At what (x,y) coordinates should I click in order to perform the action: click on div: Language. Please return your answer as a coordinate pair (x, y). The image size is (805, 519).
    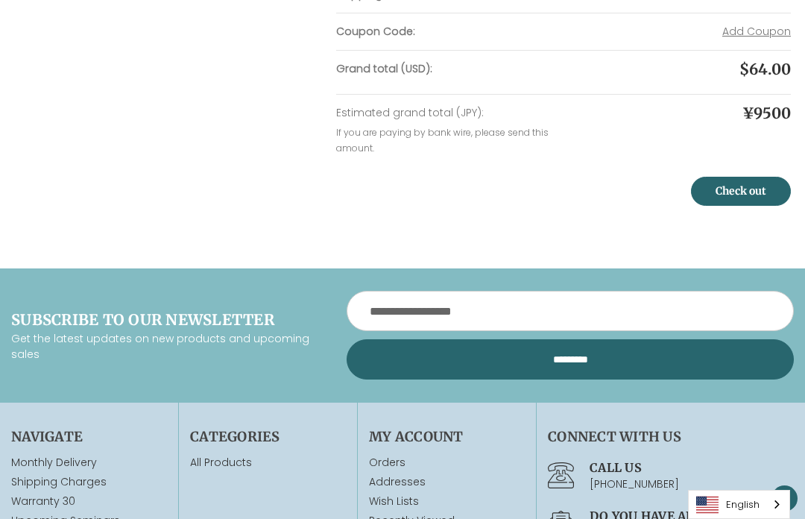
    Looking at the image, I should click on (739, 504).